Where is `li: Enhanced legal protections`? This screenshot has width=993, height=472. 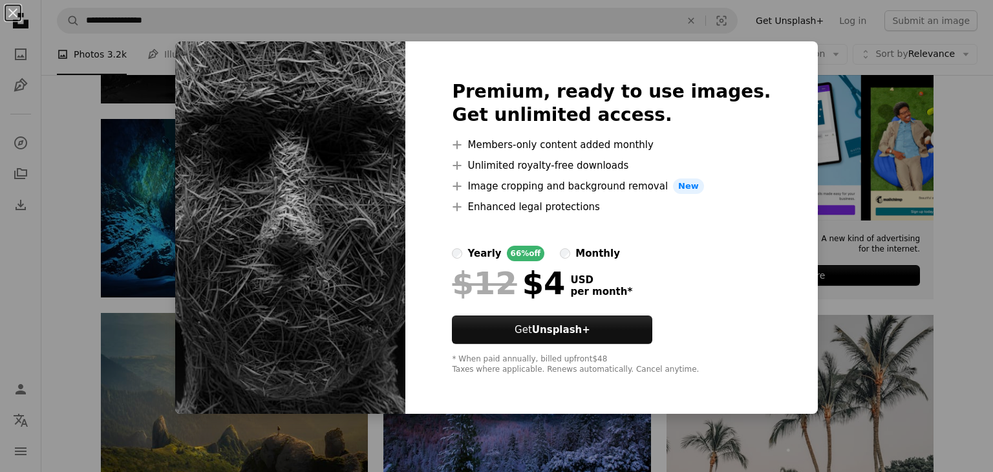
li: Enhanced legal protections is located at coordinates (611, 207).